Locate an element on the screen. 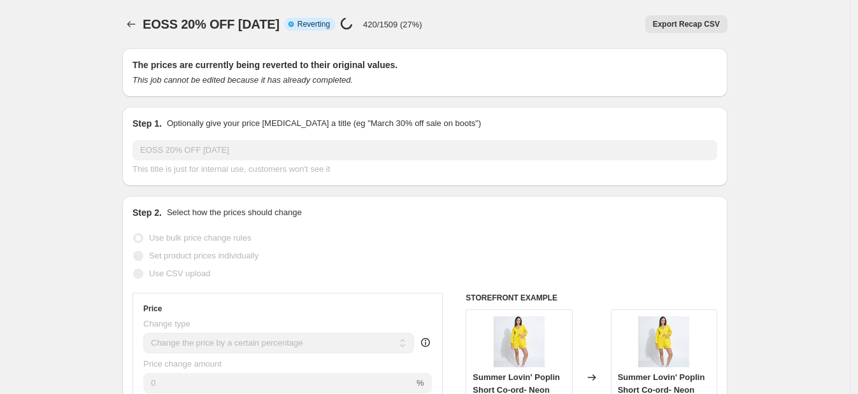 Image resolution: width=858 pixels, height=394 pixels. input: 30% off holiday sale is located at coordinates (425, 150).